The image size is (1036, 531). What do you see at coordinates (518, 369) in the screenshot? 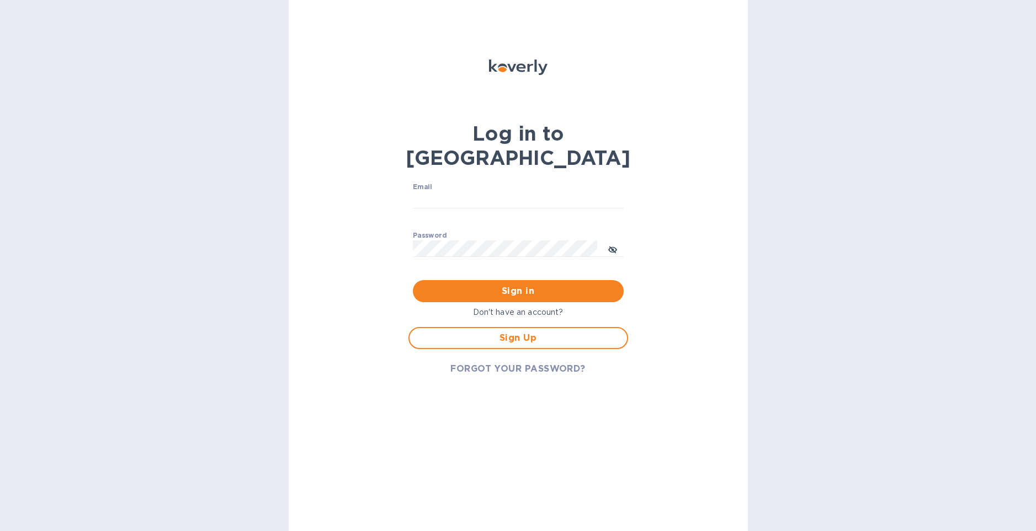
I see `button: FORGOT YOUR PASSWORD?` at bounding box center [518, 369].